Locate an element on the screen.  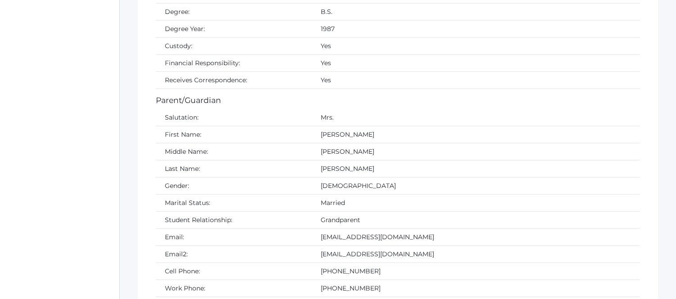
td: B.S. is located at coordinates (476, 12).